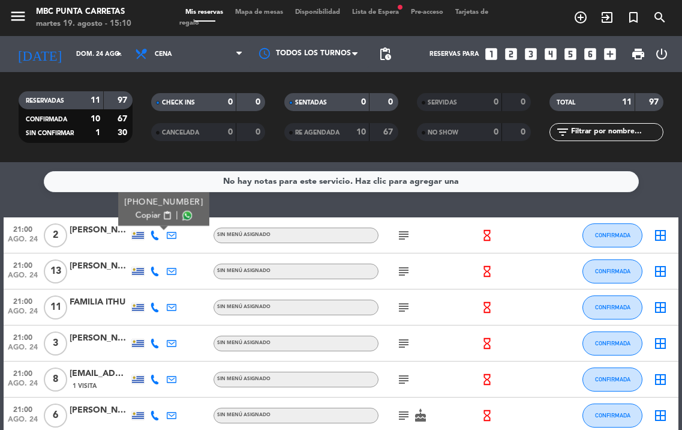  Describe the element at coordinates (581, 17) in the screenshot. I see `i: add_circle_outline` at that location.